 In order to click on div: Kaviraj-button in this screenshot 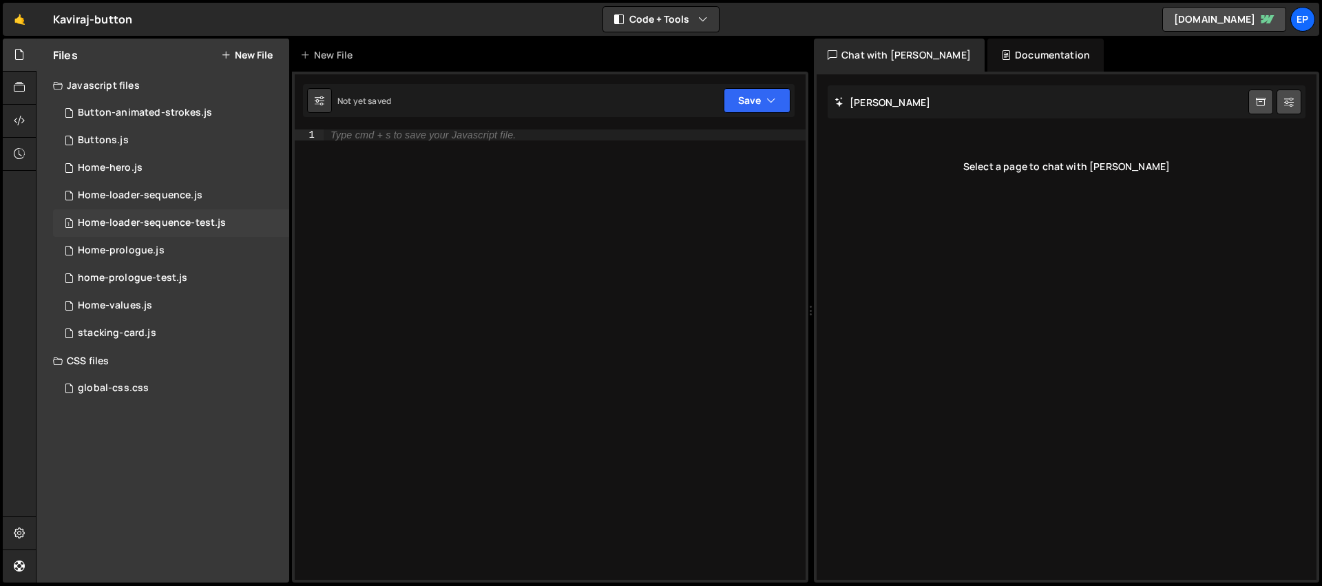, I will do `click(92, 19)`.